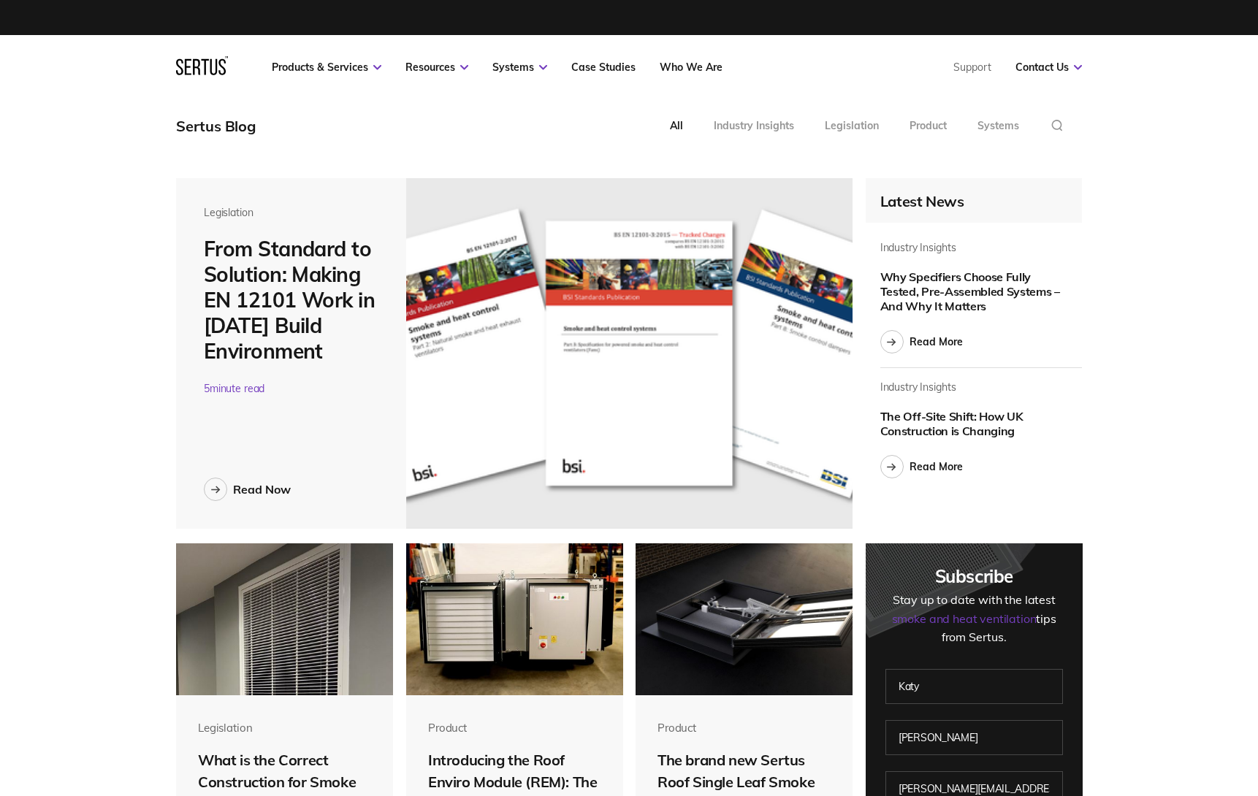  Describe the element at coordinates (247, 489) in the screenshot. I see `a: Read Now` at that location.